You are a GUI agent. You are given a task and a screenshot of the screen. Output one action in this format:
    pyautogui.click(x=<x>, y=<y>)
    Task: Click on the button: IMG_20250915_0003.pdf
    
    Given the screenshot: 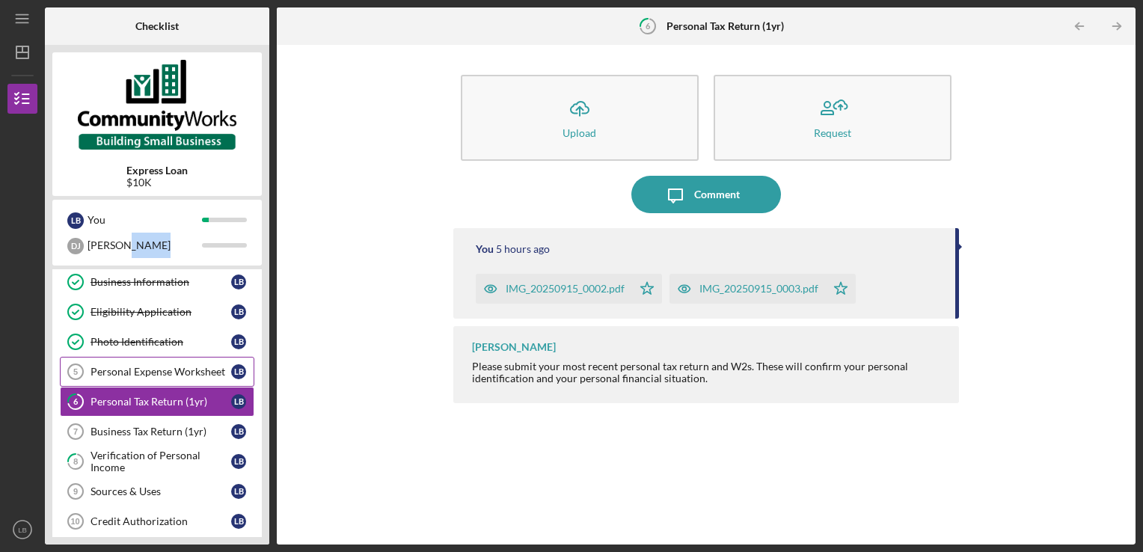 What is the action you would take?
    pyautogui.click(x=762, y=289)
    